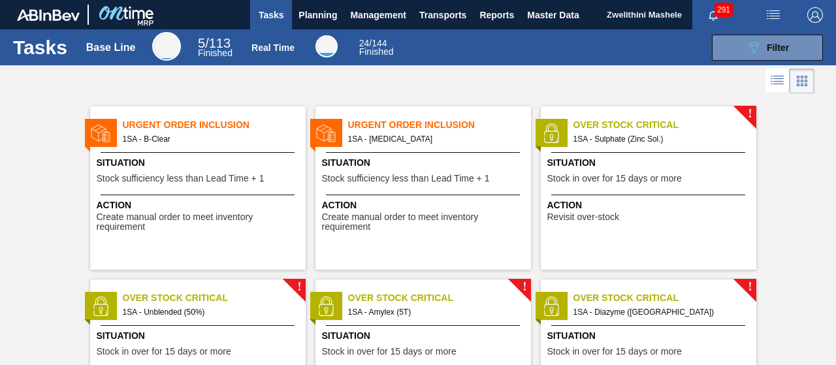 This screenshot has width=836, height=365. I want to click on span: 1SA - Diazyme (MA), so click(660, 312).